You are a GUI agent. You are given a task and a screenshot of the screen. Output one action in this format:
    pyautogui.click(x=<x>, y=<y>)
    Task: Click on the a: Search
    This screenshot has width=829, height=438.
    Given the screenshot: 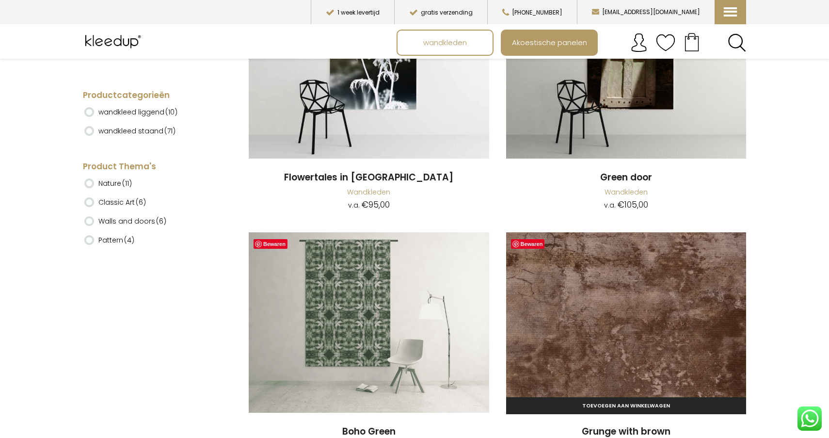 What is the action you would take?
    pyautogui.click(x=737, y=43)
    